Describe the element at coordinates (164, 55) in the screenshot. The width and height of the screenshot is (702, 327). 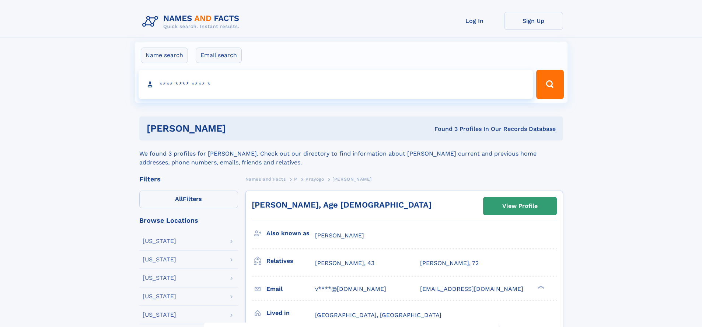
I see `label: Name search` at that location.